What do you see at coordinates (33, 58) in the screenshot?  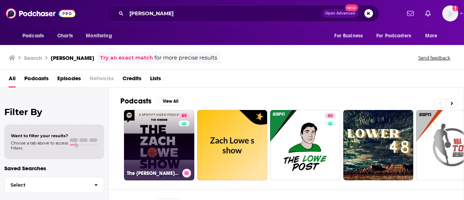 I see `h3: Search` at bounding box center [33, 58].